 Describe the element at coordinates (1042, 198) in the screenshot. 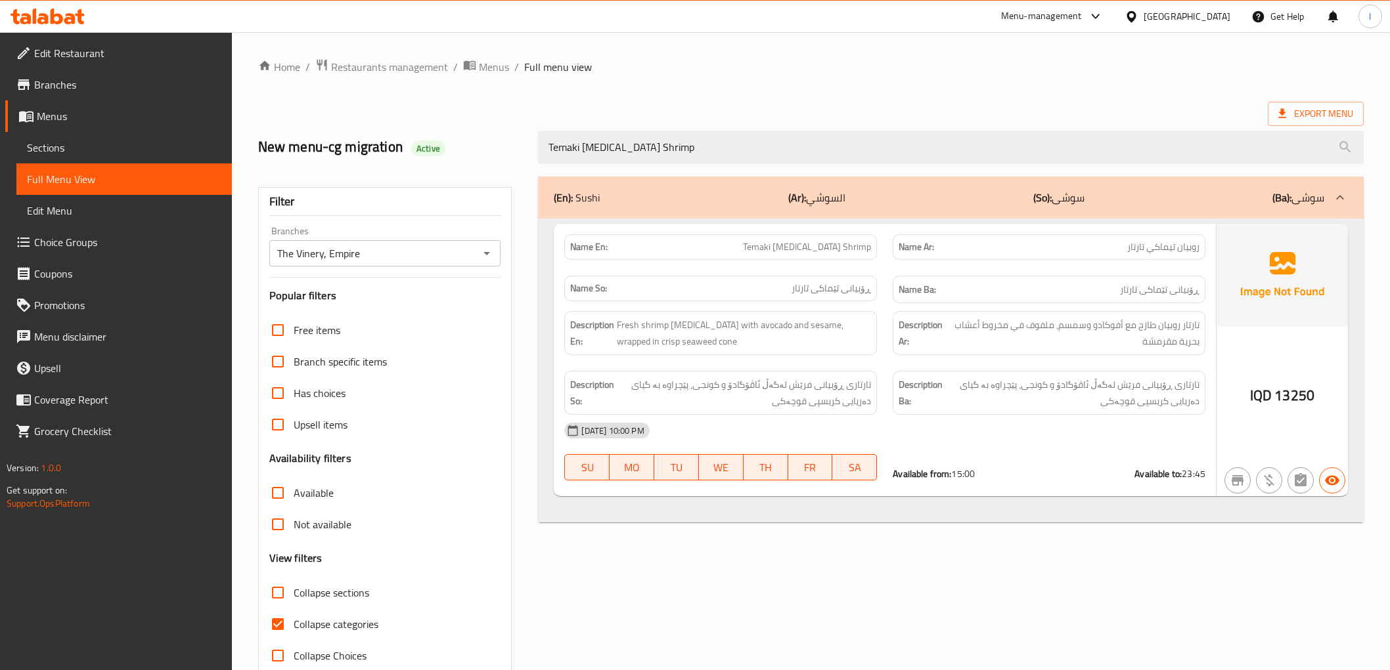

I see `b: (So):` at that location.